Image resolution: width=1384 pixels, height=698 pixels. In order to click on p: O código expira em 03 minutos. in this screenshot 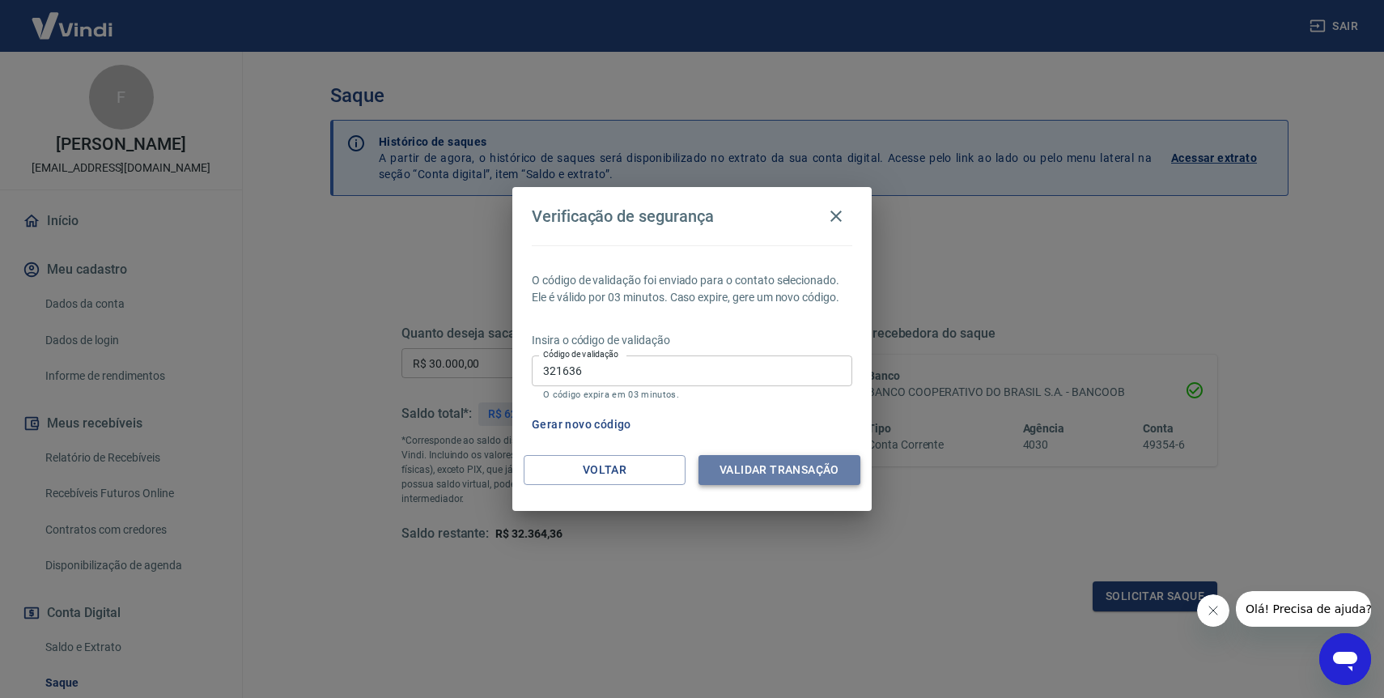, I will do `click(692, 394)`.